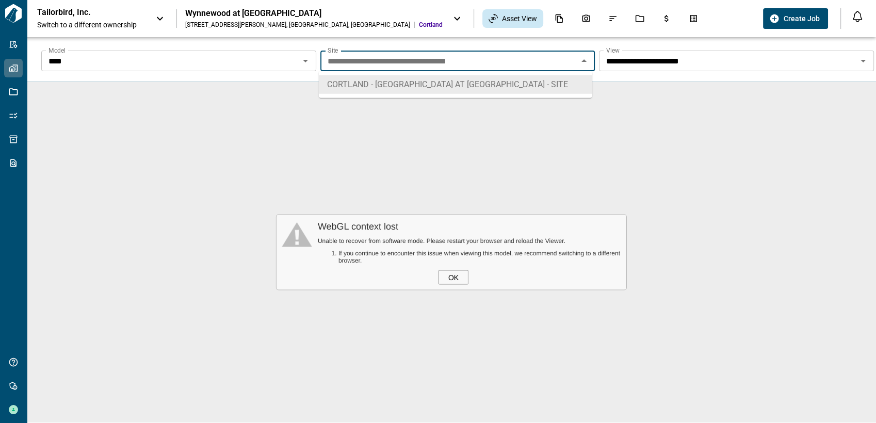 The image size is (876, 423). Describe the element at coordinates (84, 12) in the screenshot. I see `p: Tailorbird, Inc.` at that location.